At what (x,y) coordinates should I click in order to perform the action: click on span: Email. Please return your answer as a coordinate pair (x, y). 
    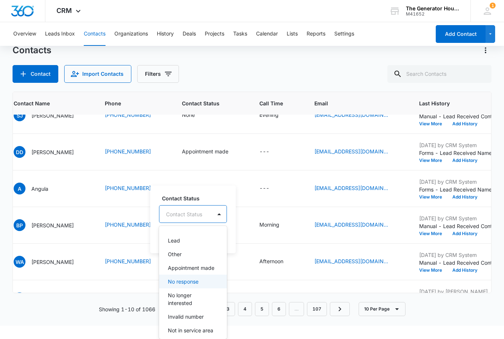
    Looking at the image, I should click on (353, 103).